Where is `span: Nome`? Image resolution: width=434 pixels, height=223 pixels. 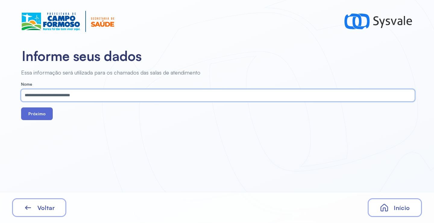 span: Nome is located at coordinates (27, 84).